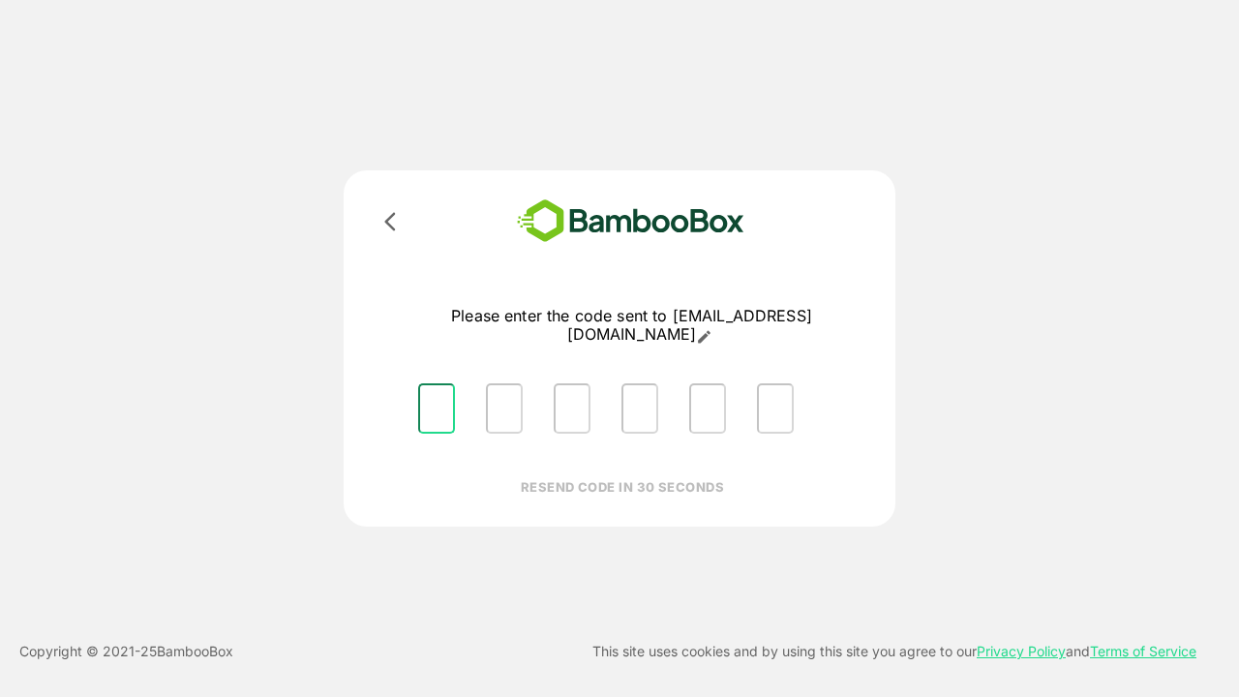 The image size is (1239, 697). Describe the element at coordinates (437, 408) in the screenshot. I see `input: Please enter OTP character 1` at that location.